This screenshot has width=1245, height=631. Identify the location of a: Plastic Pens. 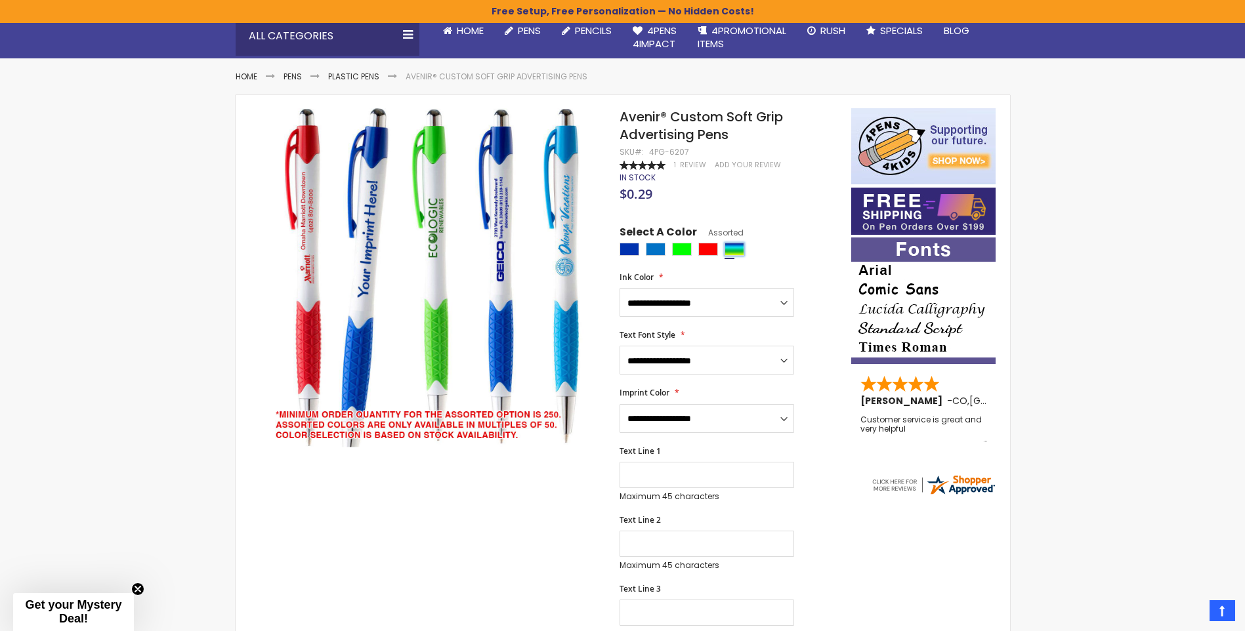
(354, 76).